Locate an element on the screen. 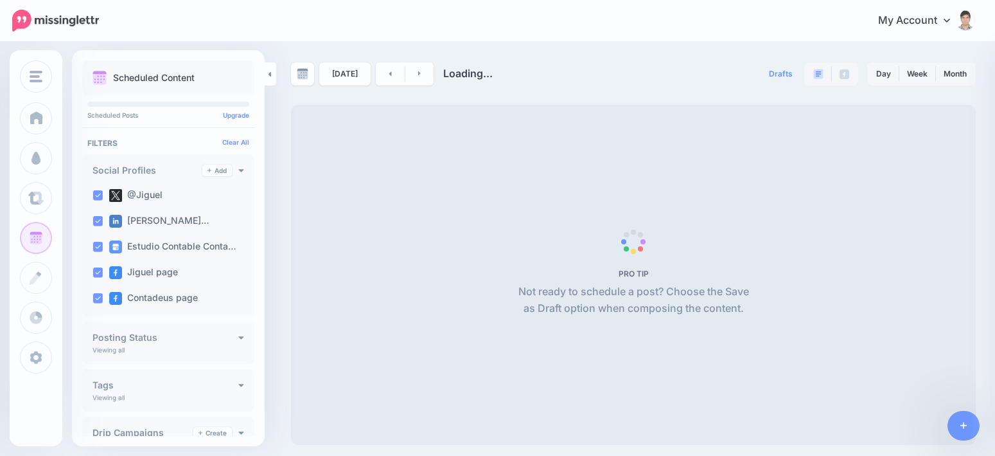 Image resolution: width=995 pixels, height=456 pixels. h4: Social Profiles is located at coordinates (147, 170).